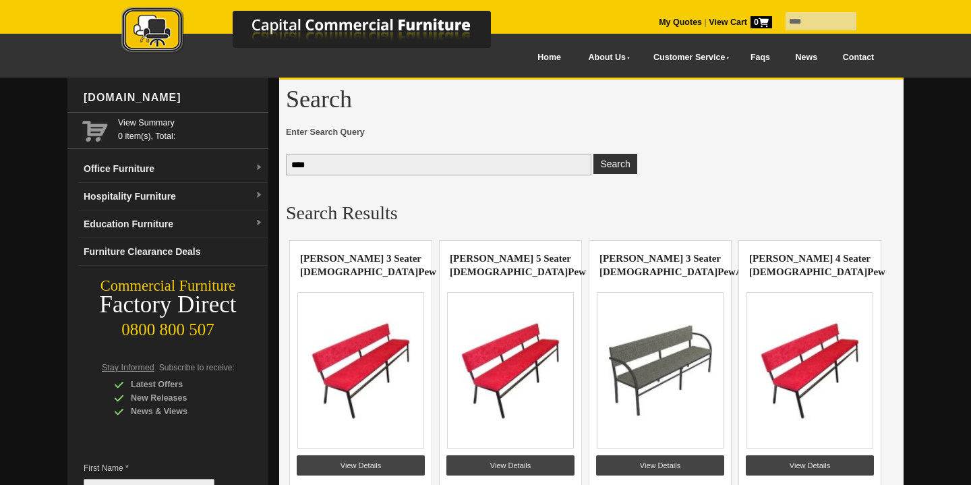  I want to click on div: News & Views, so click(178, 411).